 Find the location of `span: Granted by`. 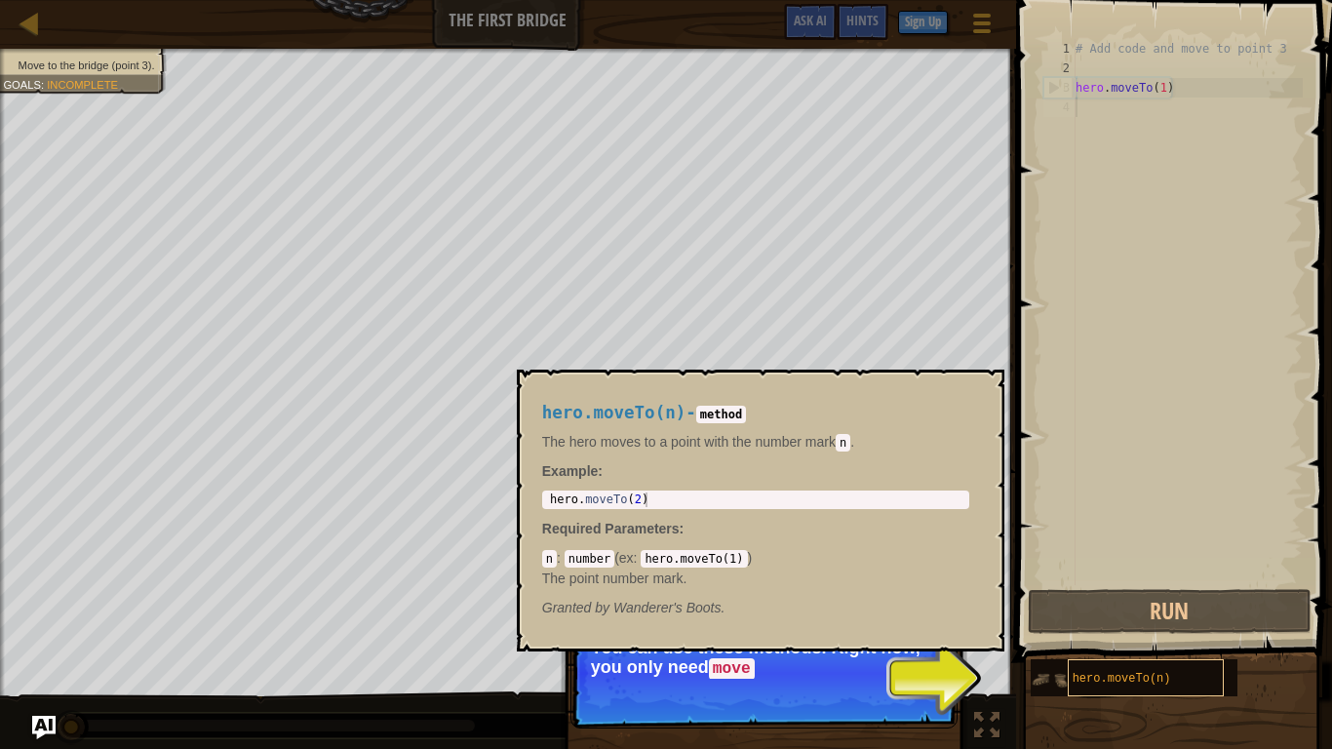

span: Granted by is located at coordinates (577, 607).